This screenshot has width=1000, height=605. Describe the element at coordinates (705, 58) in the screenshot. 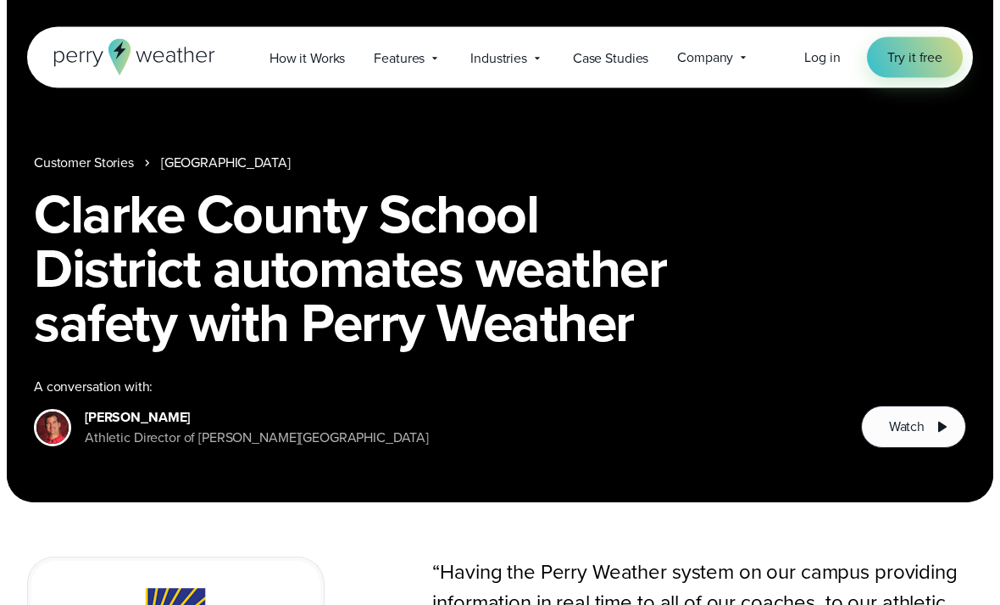

I see `span: Company` at that location.